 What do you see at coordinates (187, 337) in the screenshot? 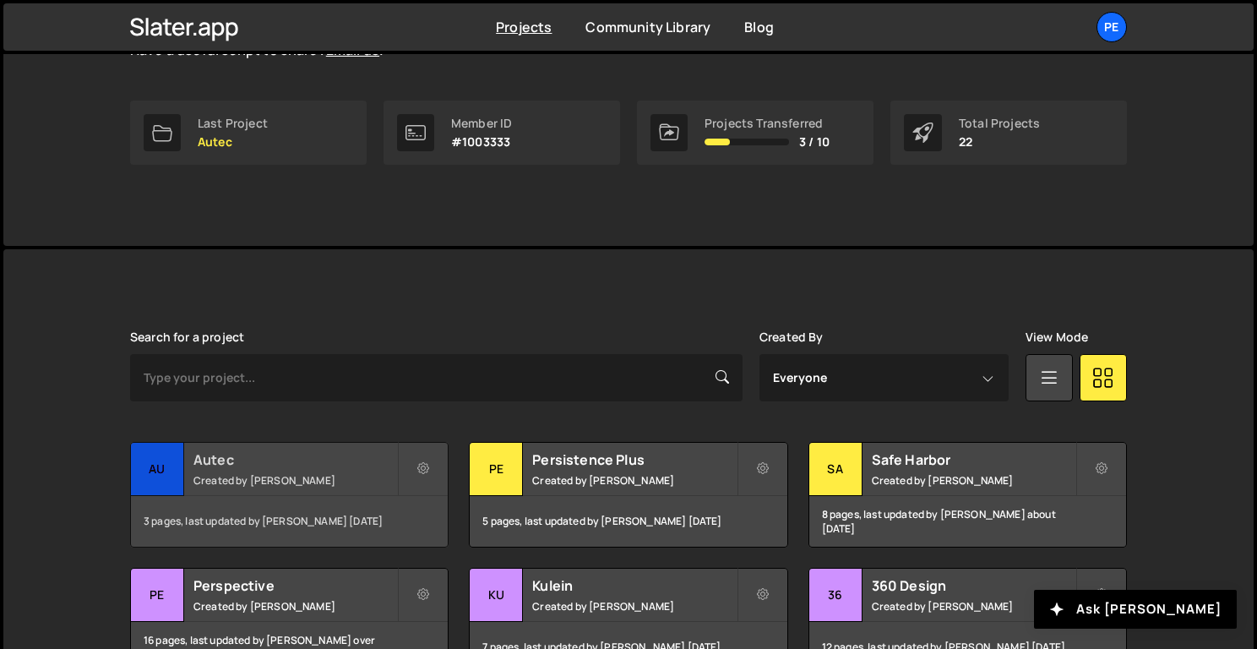
I see `label: Search for a project` at bounding box center [187, 337].